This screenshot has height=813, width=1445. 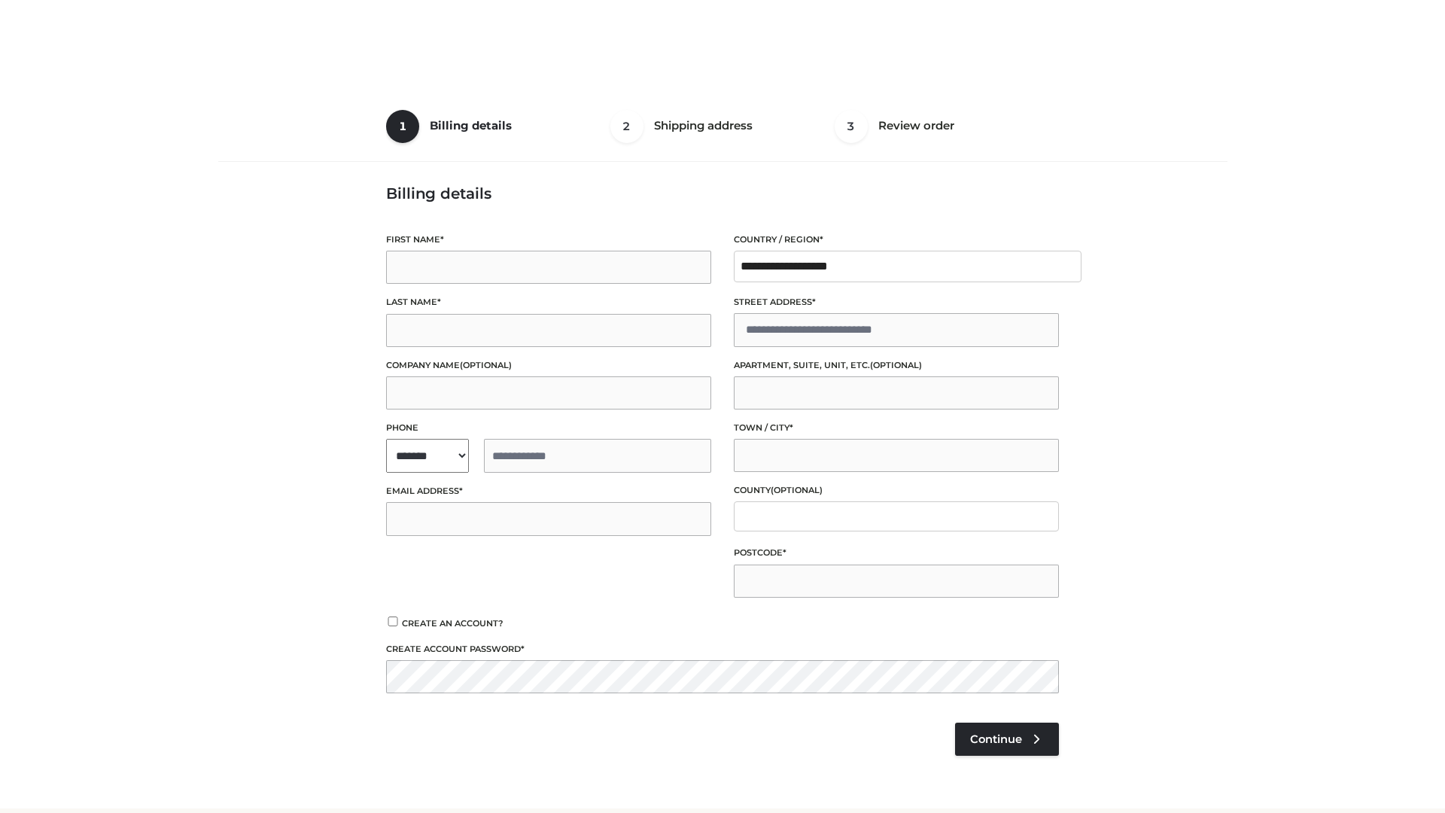 What do you see at coordinates (916, 125) in the screenshot?
I see `span: Review order` at bounding box center [916, 125].